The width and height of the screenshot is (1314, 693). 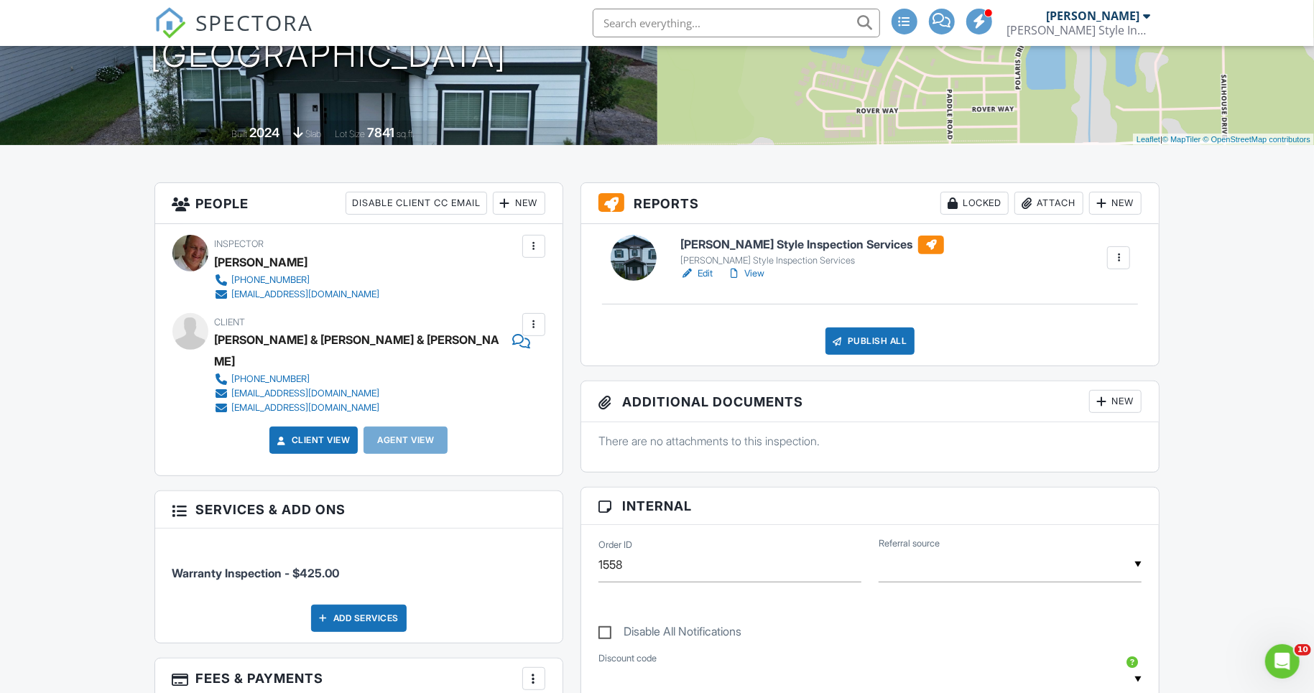 I want to click on input: Search everything..., so click(x=737, y=23).